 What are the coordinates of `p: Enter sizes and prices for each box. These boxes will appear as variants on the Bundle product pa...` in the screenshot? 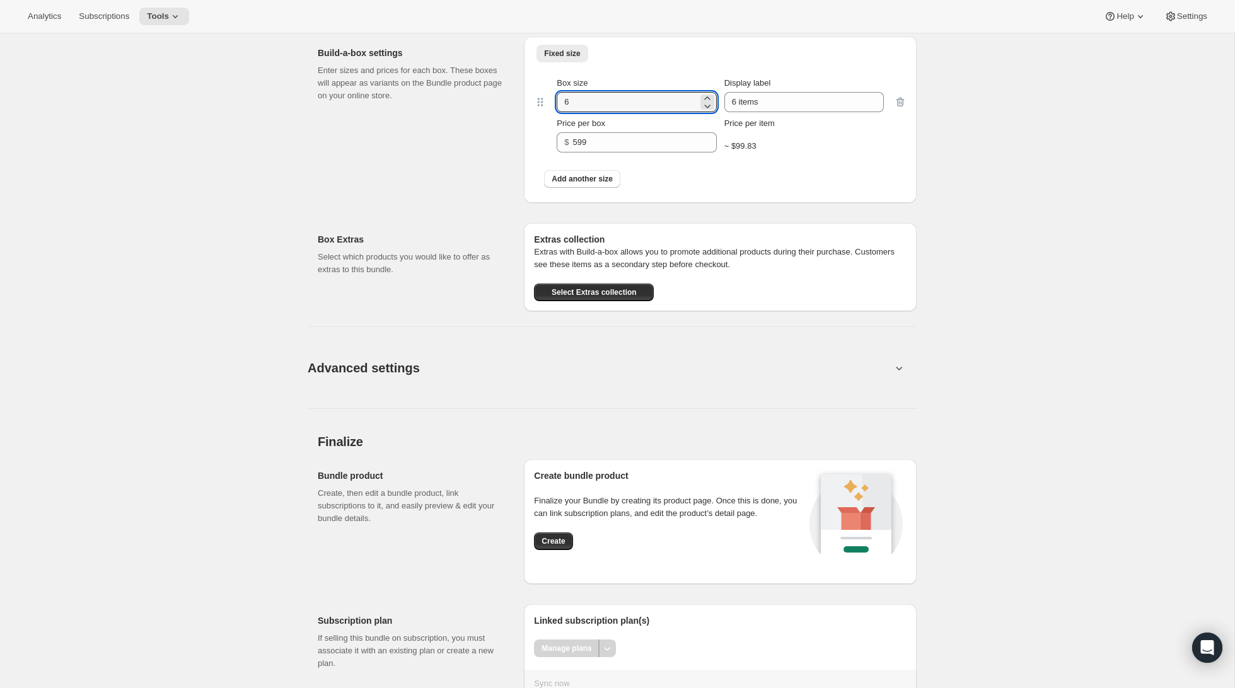 It's located at (410, 83).